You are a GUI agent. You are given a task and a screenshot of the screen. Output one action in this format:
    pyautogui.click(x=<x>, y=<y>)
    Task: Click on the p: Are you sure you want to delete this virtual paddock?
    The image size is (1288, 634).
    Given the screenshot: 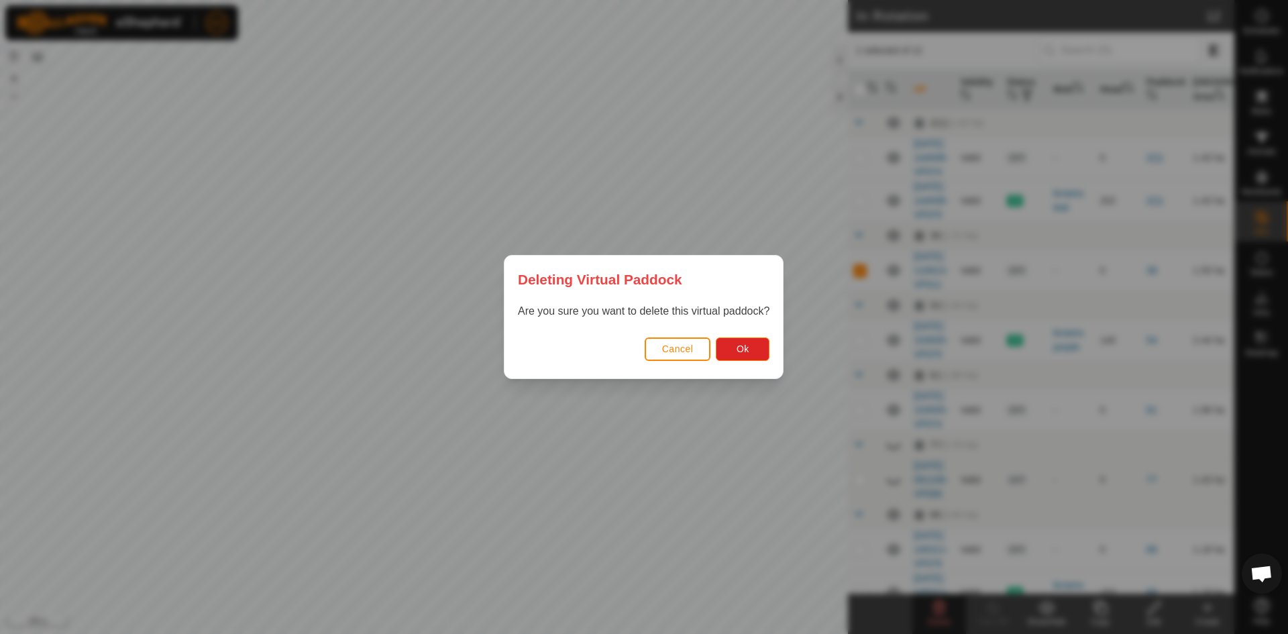 What is the action you would take?
    pyautogui.click(x=643, y=311)
    